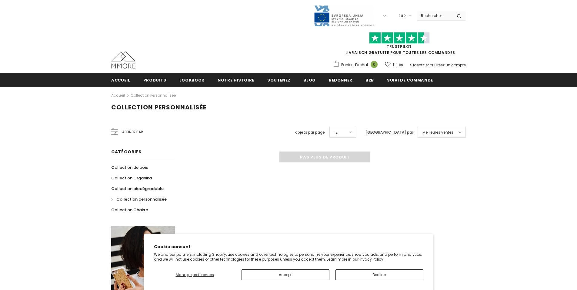 The image size is (577, 290). What do you see at coordinates (450, 65) in the screenshot?
I see `a: Créez un compte` at bounding box center [450, 65].